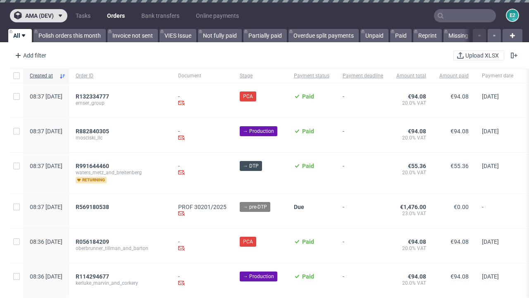 The image size is (529, 298). I want to click on span: R882840305, so click(92, 131).